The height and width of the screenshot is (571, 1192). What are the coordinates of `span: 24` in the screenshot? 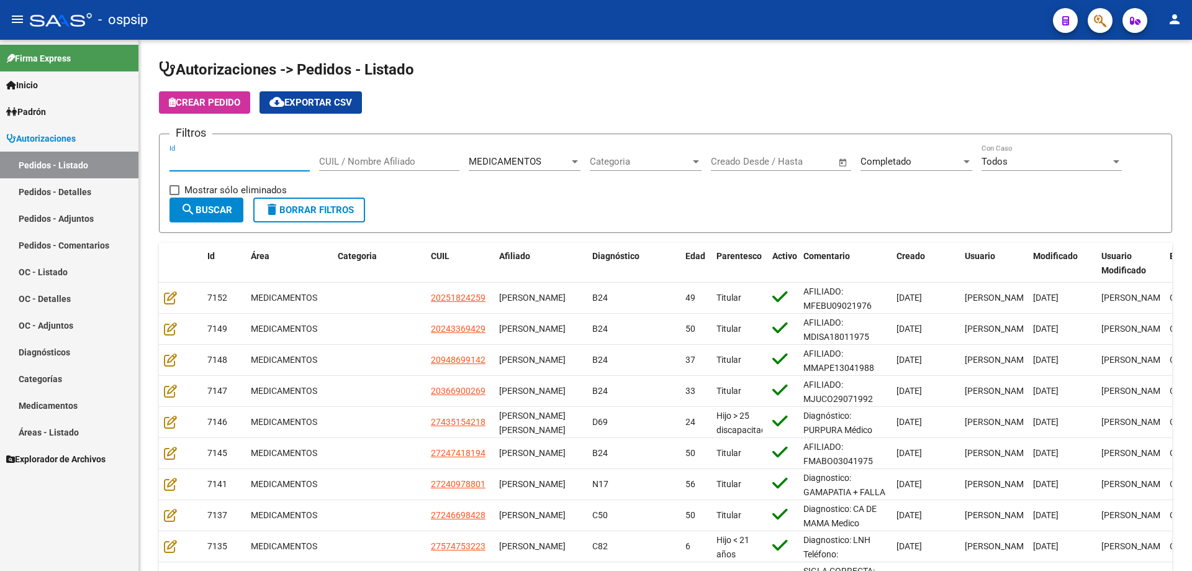 It's located at (690, 422).